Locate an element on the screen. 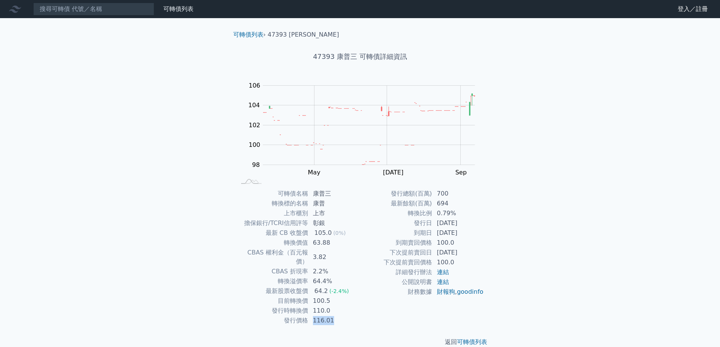 The image size is (720, 347). td: 0.79% is located at coordinates (458, 214).